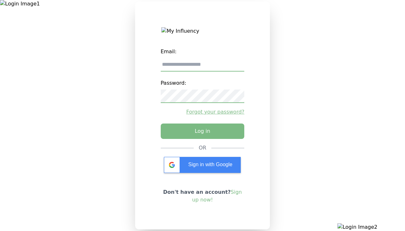 The height and width of the screenshot is (231, 405). Describe the element at coordinates (203, 52) in the screenshot. I see `label: Email:` at that location.